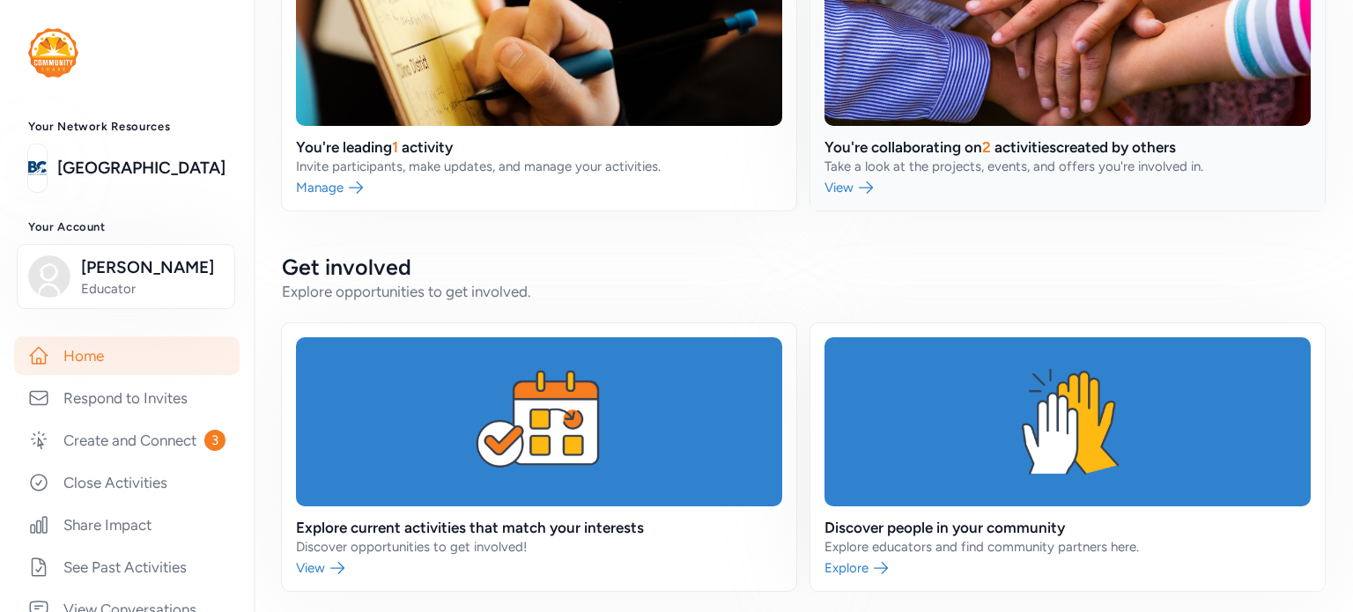 The height and width of the screenshot is (612, 1353). I want to click on span: 3, so click(215, 440).